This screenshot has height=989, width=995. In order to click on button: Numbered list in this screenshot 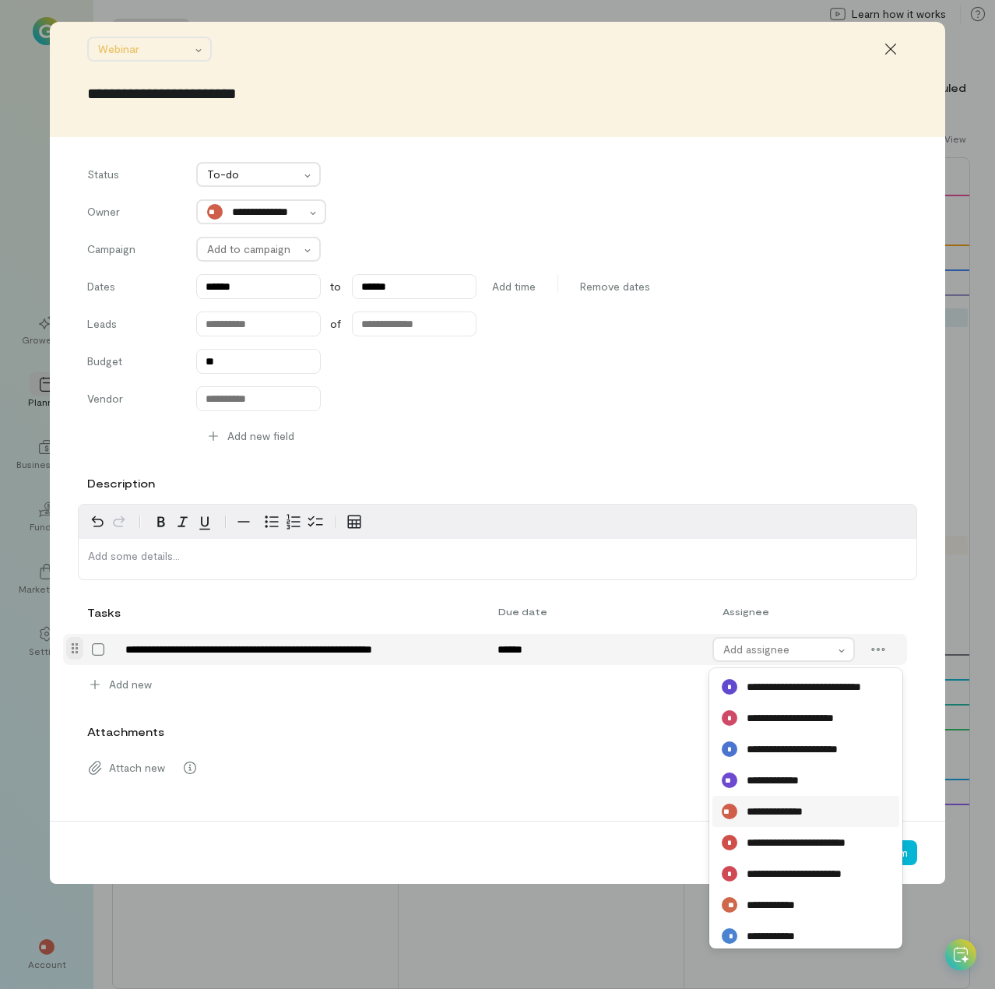, I will do `click(294, 522)`.